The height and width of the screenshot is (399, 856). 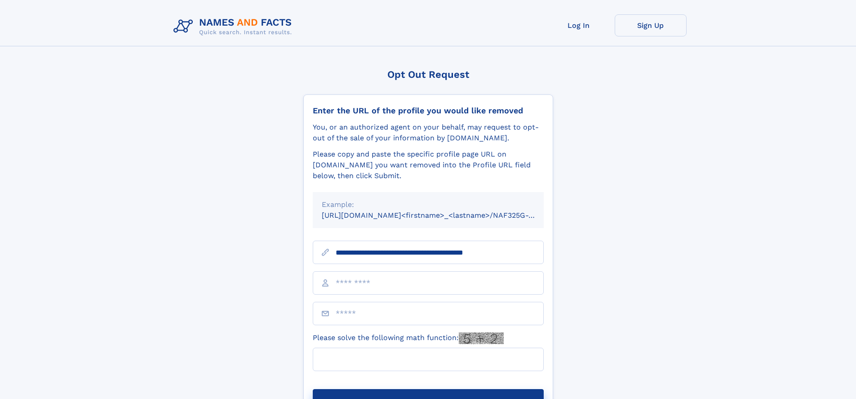 I want to click on a: Sign Up, so click(x=651, y=25).